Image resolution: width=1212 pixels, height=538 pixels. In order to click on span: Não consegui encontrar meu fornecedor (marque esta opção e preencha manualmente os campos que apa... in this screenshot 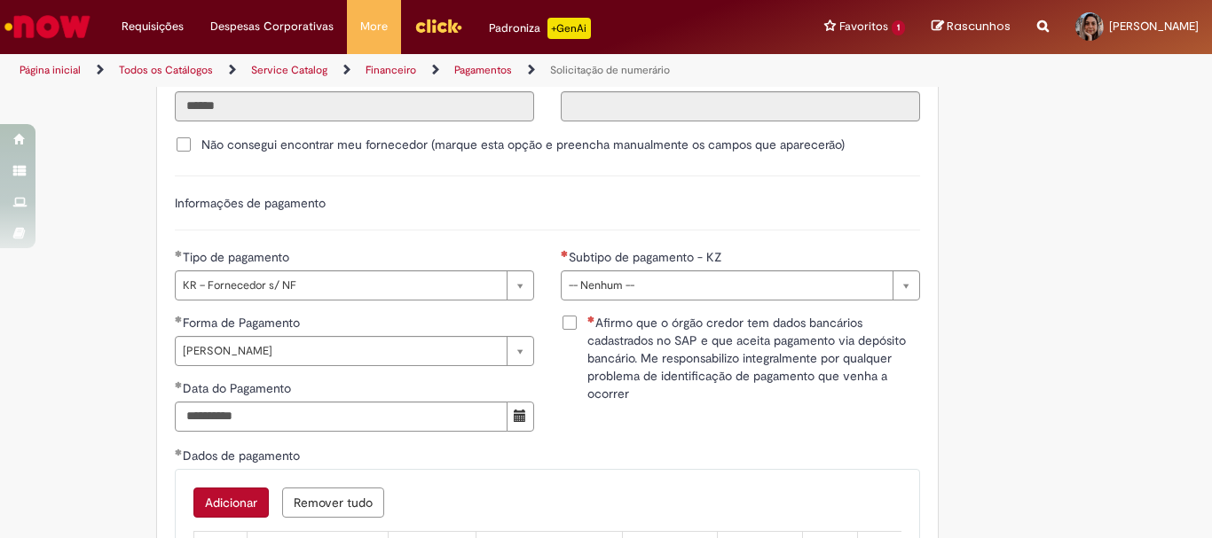, I will do `click(522, 145)`.